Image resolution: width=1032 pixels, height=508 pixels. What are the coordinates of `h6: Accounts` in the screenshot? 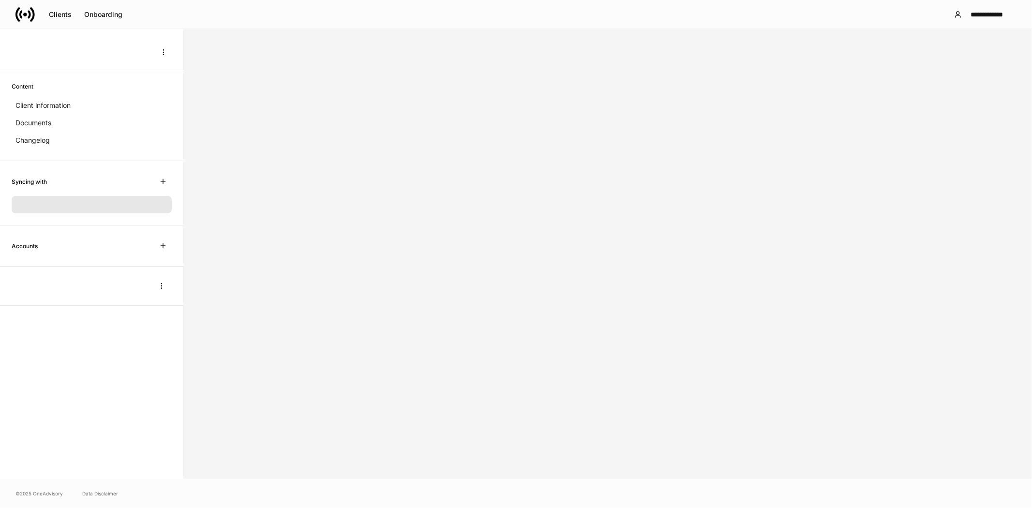 It's located at (25, 246).